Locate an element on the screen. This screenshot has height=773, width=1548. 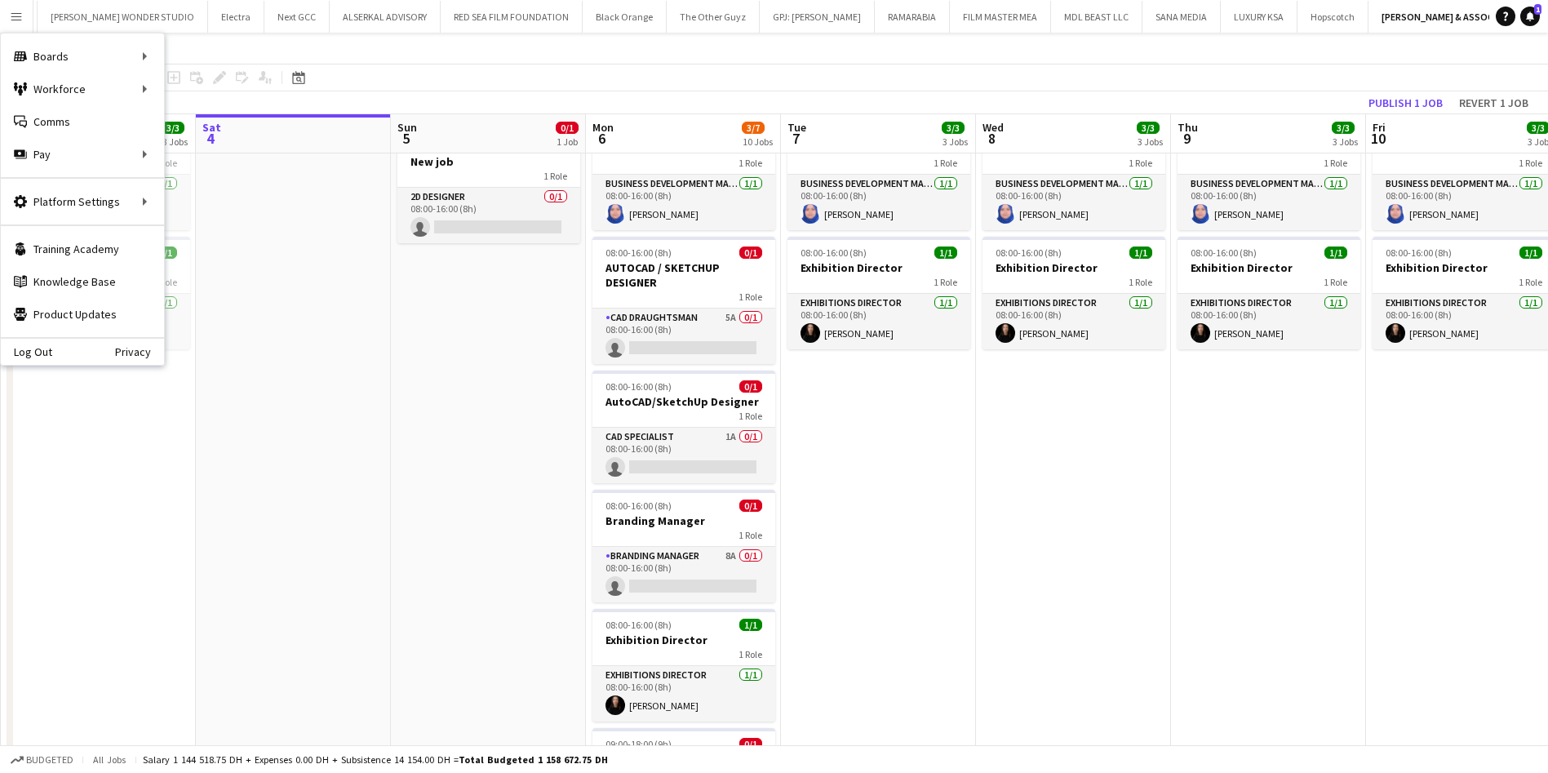
a: 1 is located at coordinates (1530, 16).